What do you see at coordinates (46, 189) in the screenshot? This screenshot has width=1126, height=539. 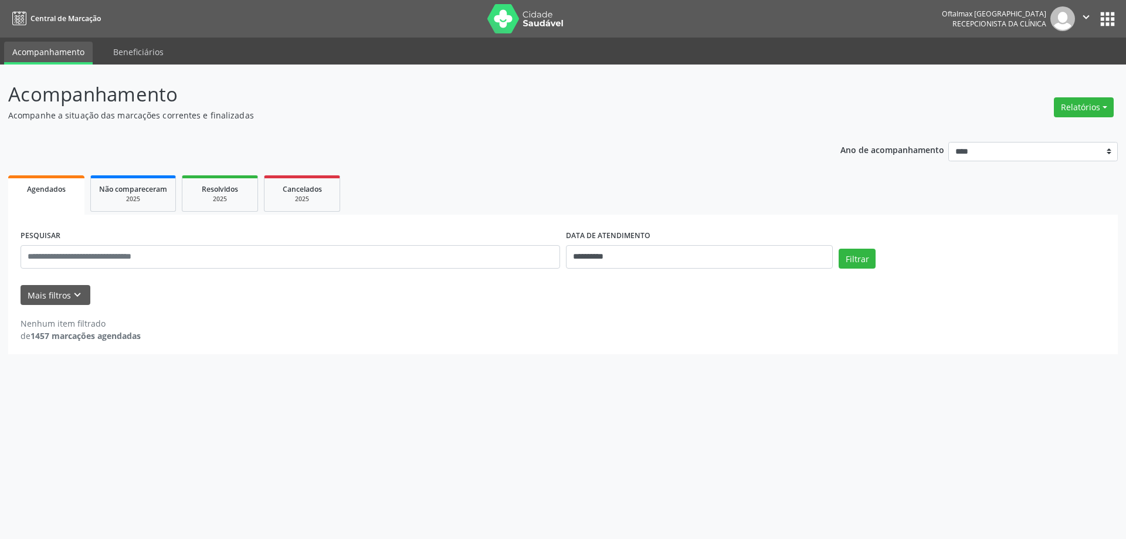 I see `span: Agendados` at bounding box center [46, 189].